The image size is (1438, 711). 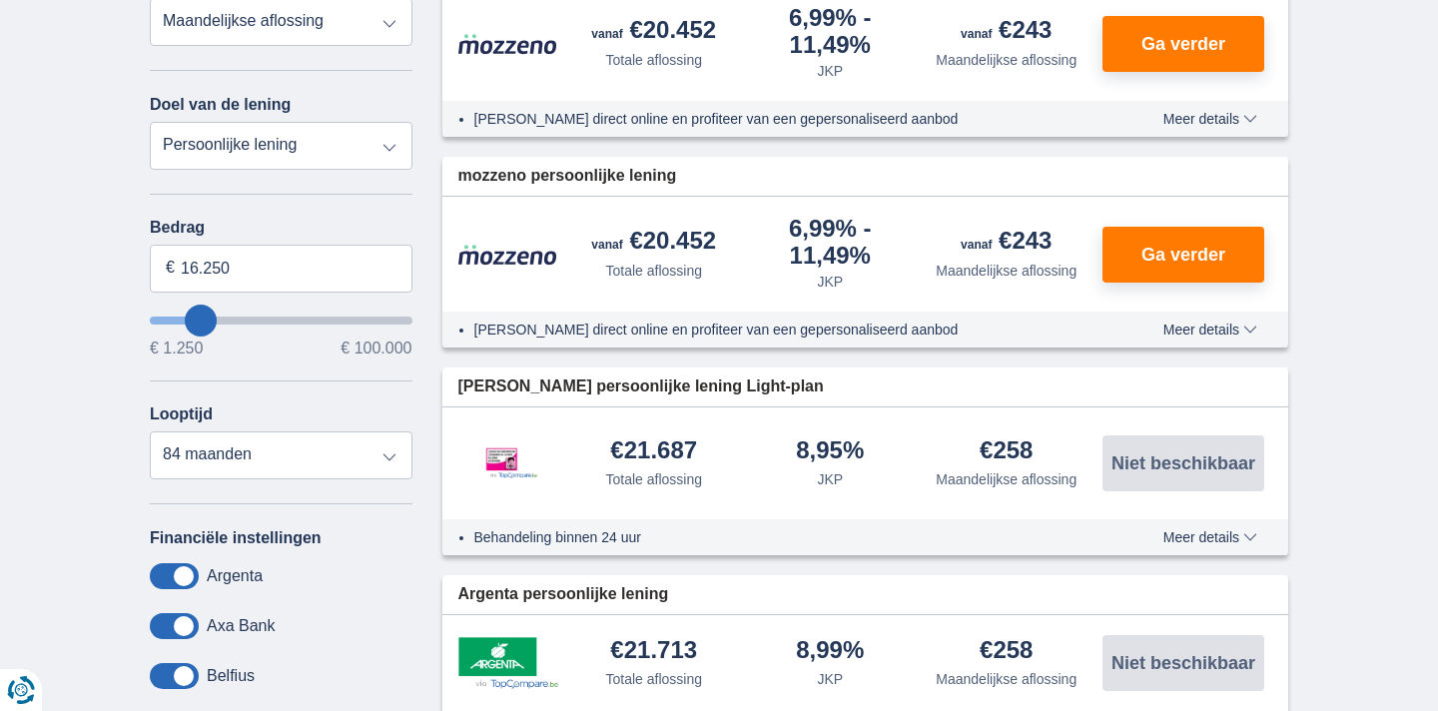 I want to click on div: €21.687, so click(x=653, y=451).